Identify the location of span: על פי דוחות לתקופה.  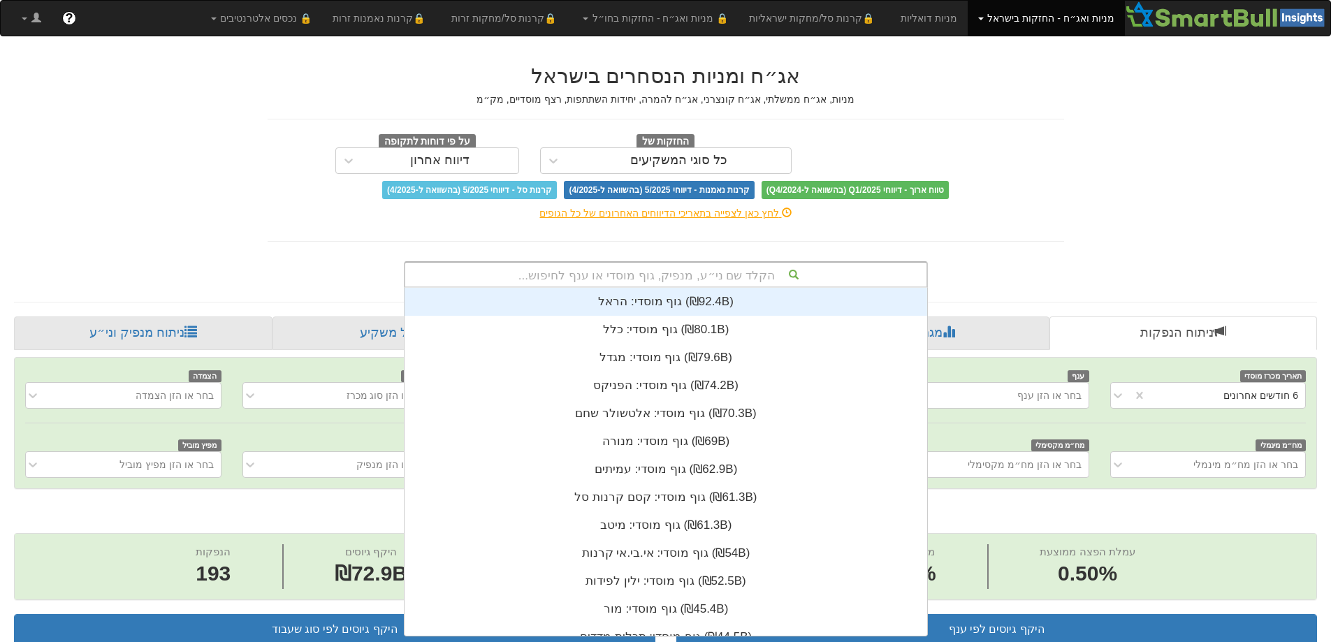
(427, 142).